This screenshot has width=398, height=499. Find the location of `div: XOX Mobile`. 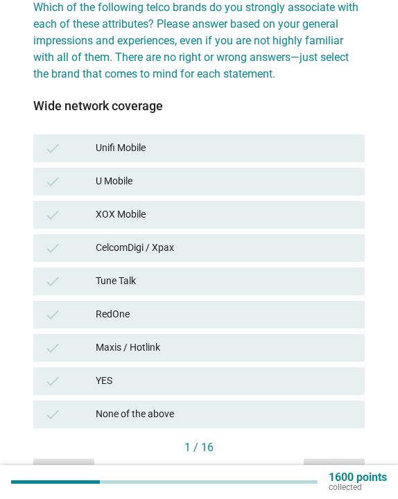

div: XOX Mobile is located at coordinates (225, 215).